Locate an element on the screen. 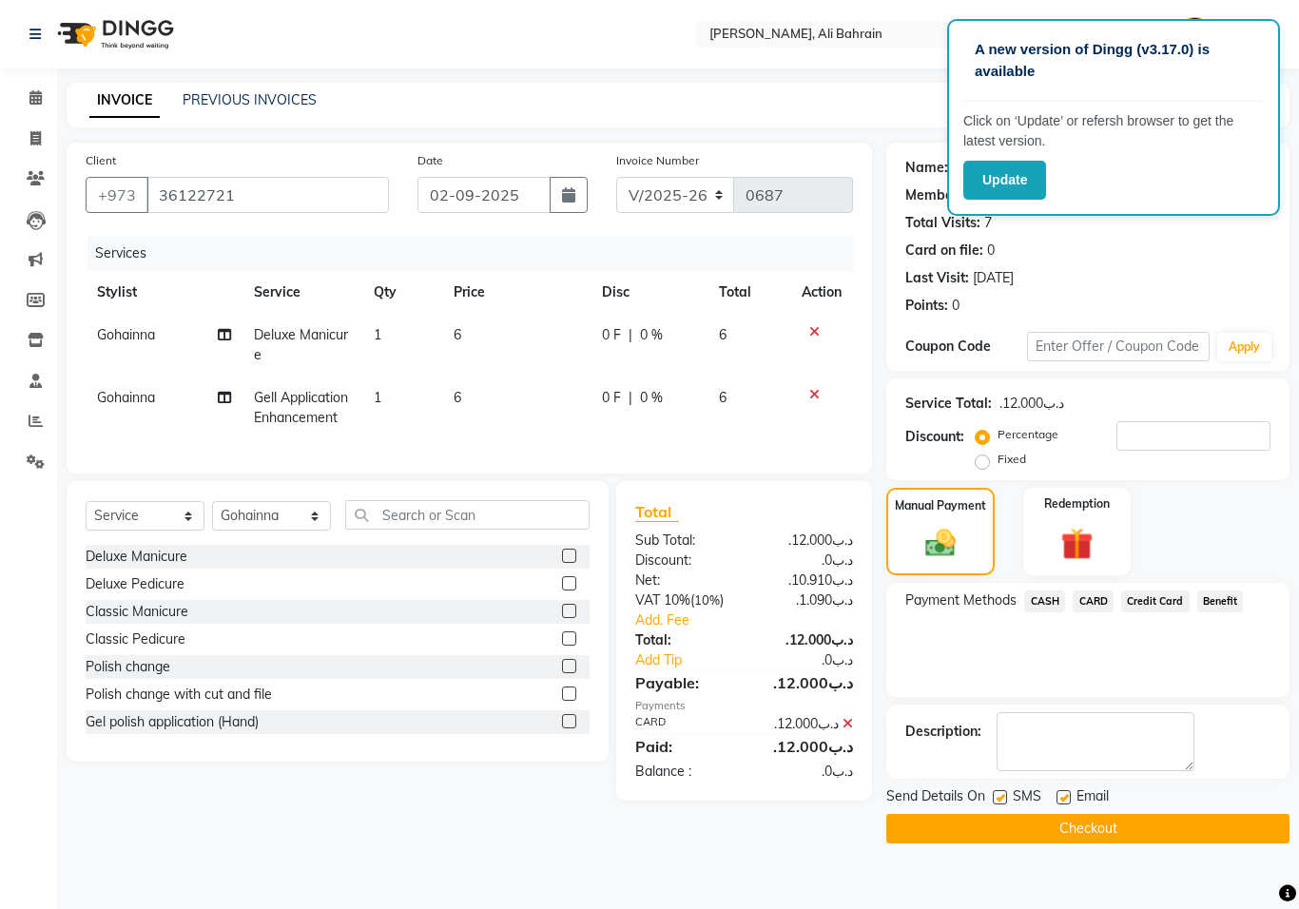 Image resolution: width=1299 pixels, height=909 pixels. span: VAT 10% is located at coordinates (663, 600).